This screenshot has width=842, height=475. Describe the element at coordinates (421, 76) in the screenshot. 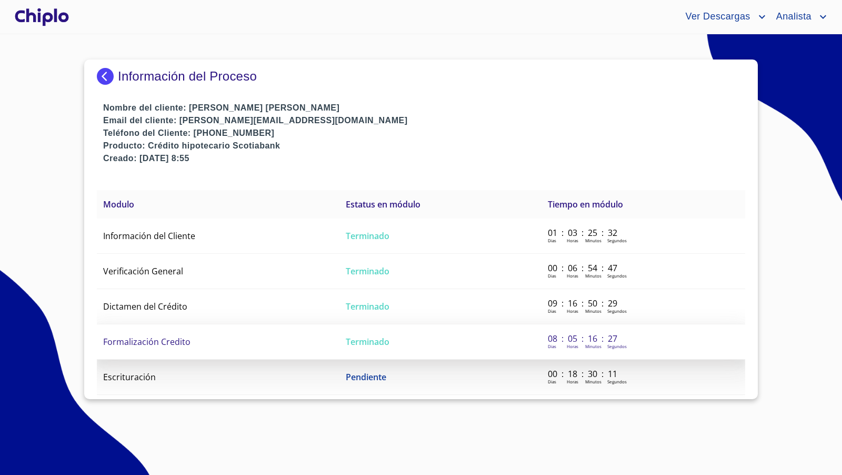

I see `div: Información del Proceso` at that location.